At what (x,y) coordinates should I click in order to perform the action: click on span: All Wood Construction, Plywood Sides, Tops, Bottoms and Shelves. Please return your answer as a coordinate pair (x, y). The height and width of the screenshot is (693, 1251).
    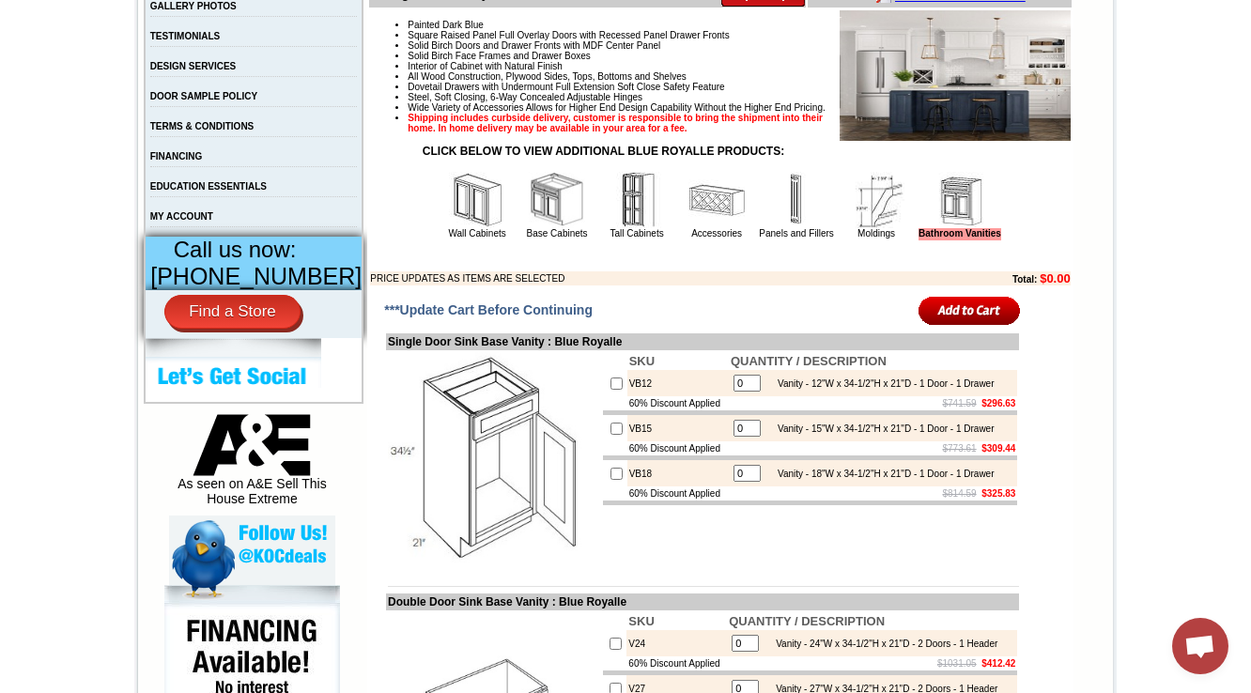
    Looking at the image, I should click on (547, 76).